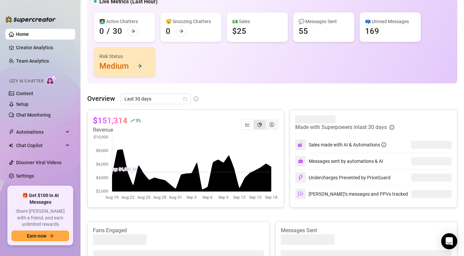 The height and width of the screenshot is (256, 464). I want to click on article: $151,314, so click(110, 121).